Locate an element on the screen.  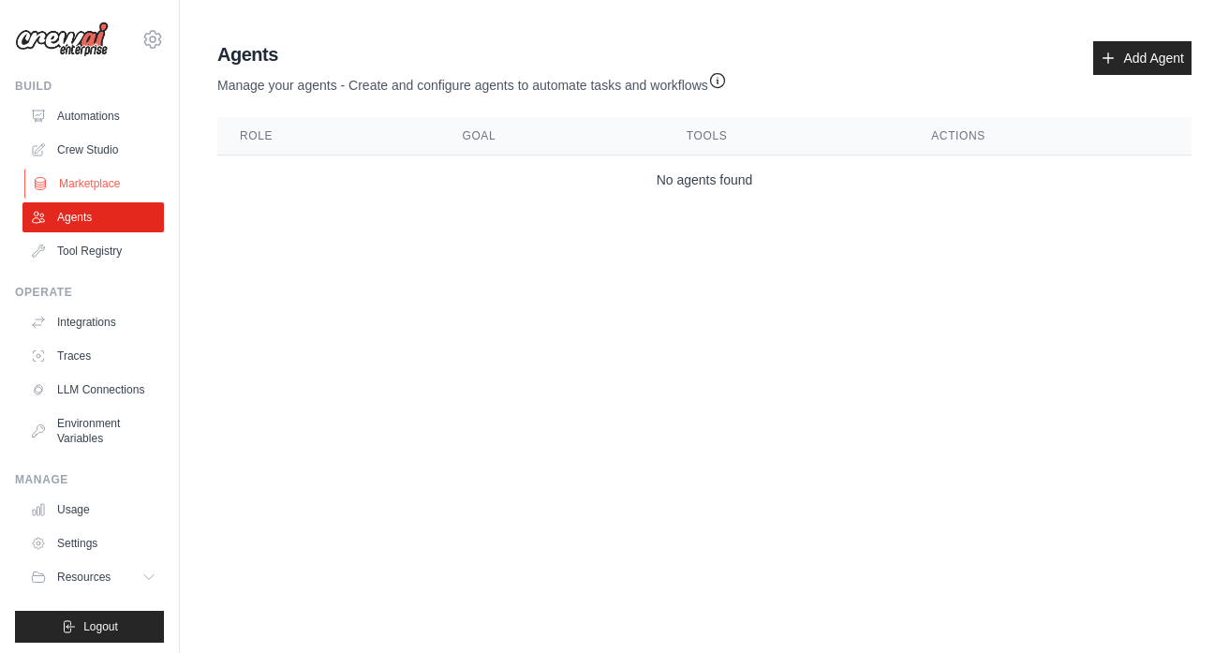
a: Agents is located at coordinates (93, 217).